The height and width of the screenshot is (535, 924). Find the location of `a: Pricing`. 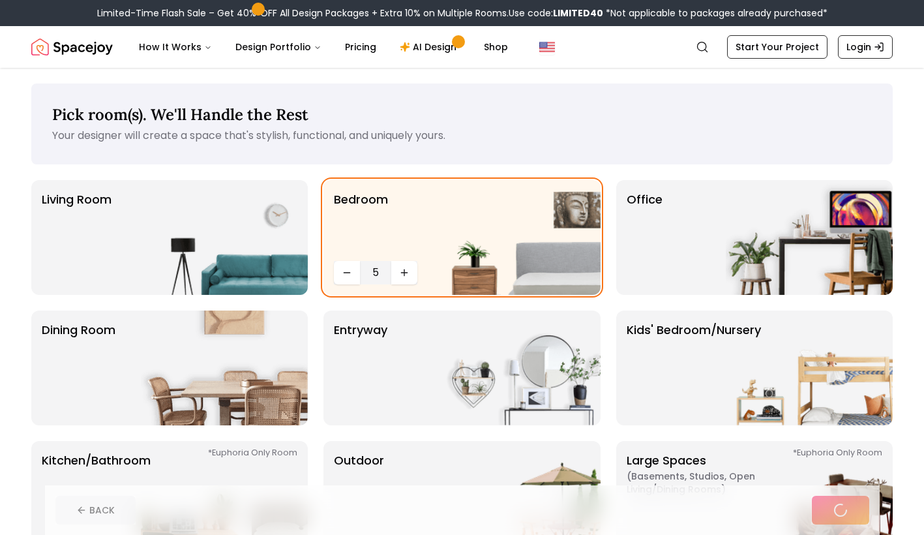

a: Pricing is located at coordinates (361, 47).